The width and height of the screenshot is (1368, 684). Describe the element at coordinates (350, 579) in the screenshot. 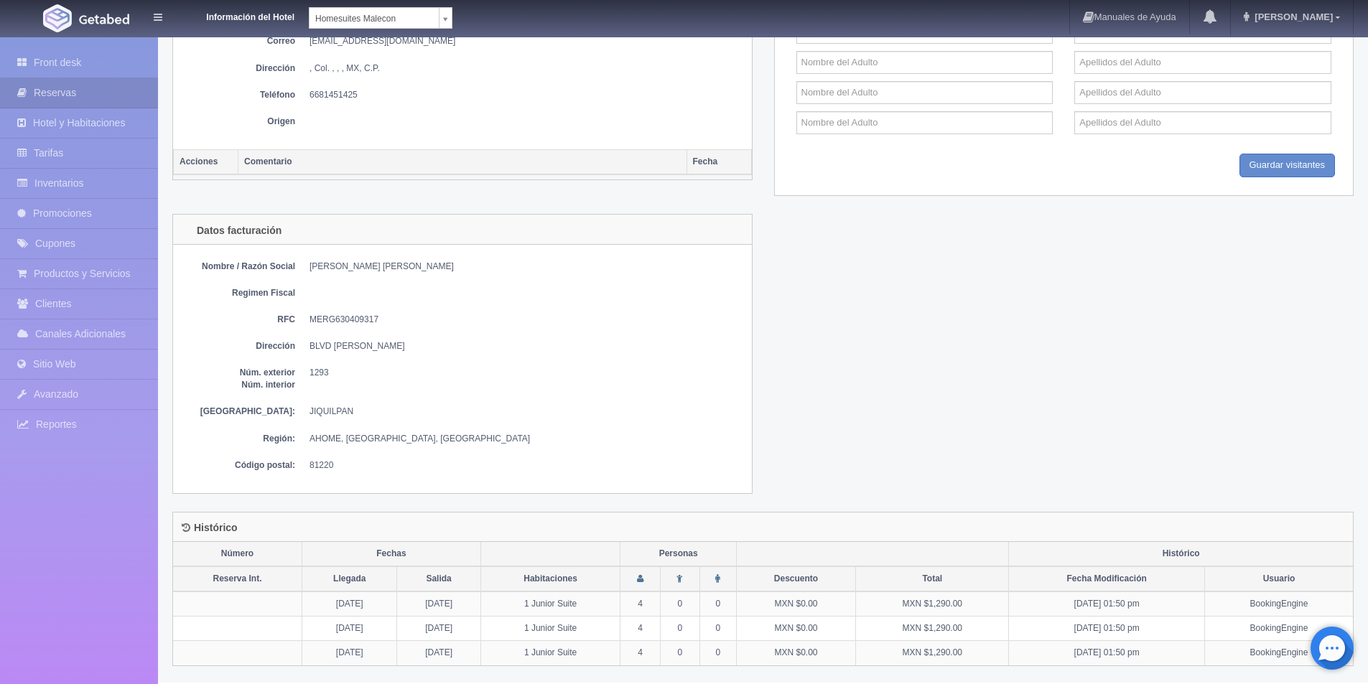

I see `th: Llegada` at that location.